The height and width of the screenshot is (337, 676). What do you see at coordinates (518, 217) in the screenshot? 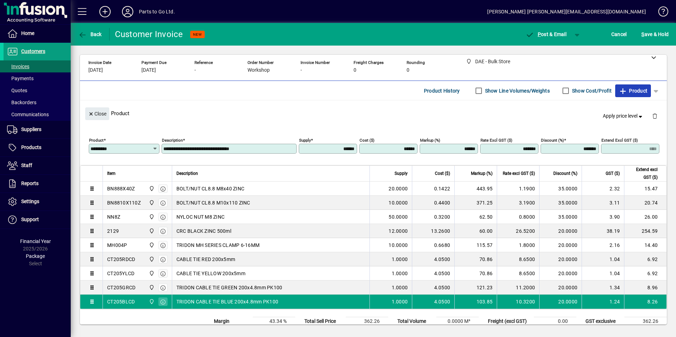
I see `div: 0.8000` at bounding box center [518, 217].